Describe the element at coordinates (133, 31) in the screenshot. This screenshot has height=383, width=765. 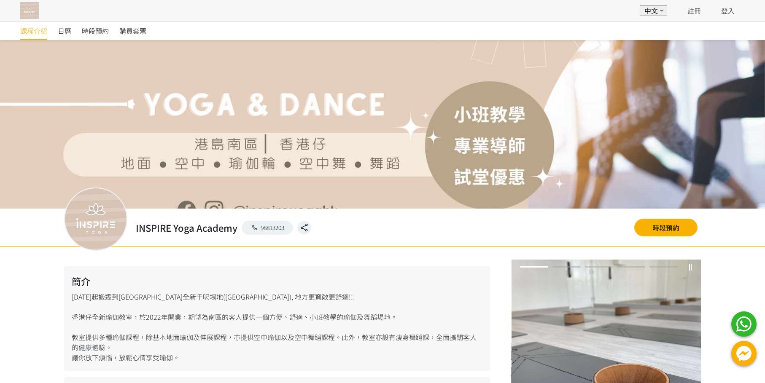
I see `a: 購買套票` at that location.